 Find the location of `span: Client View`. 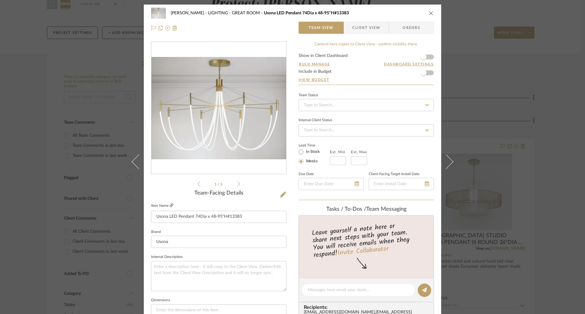

span: Client View is located at coordinates (366, 28).